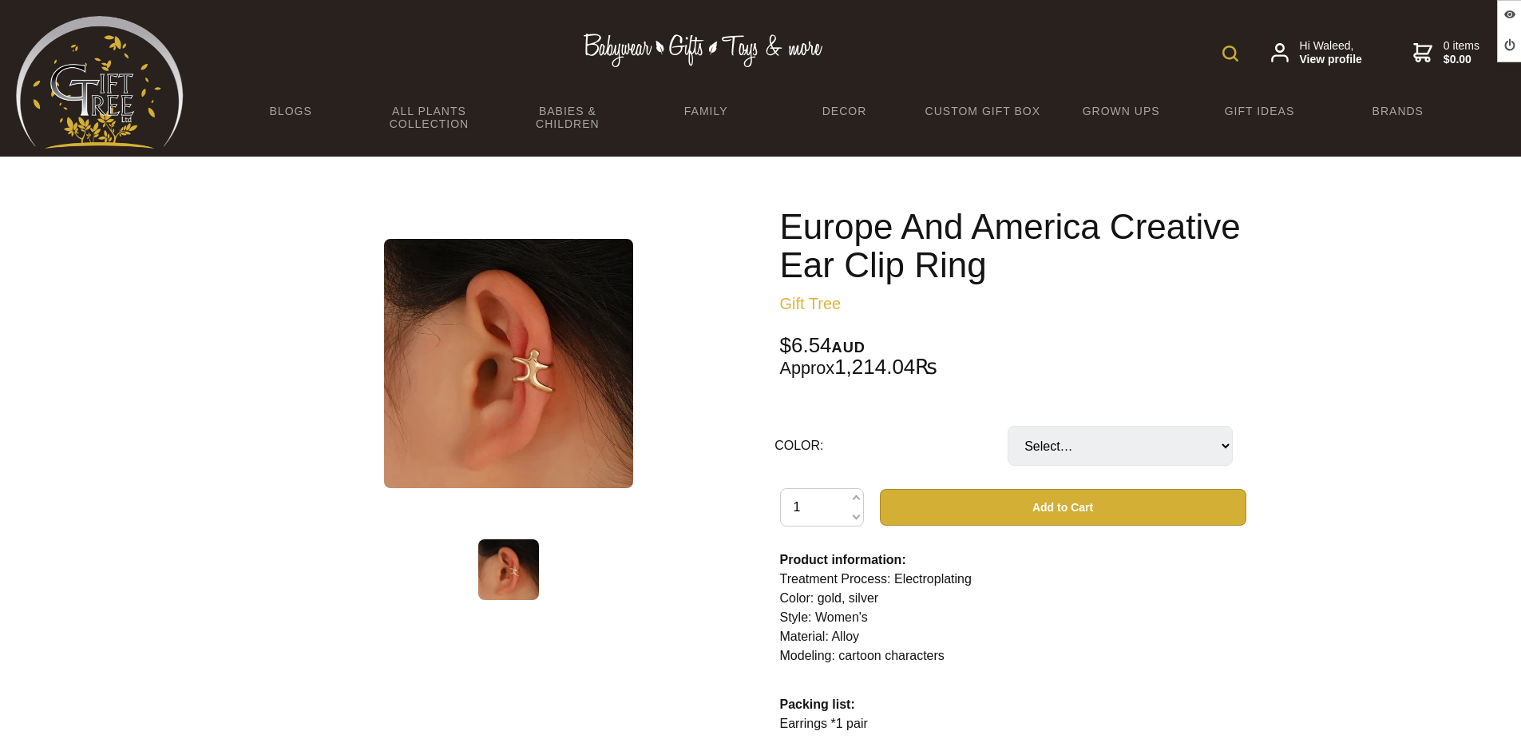 The height and width of the screenshot is (755, 1521). I want to click on a: Grown Ups, so click(1120, 111).